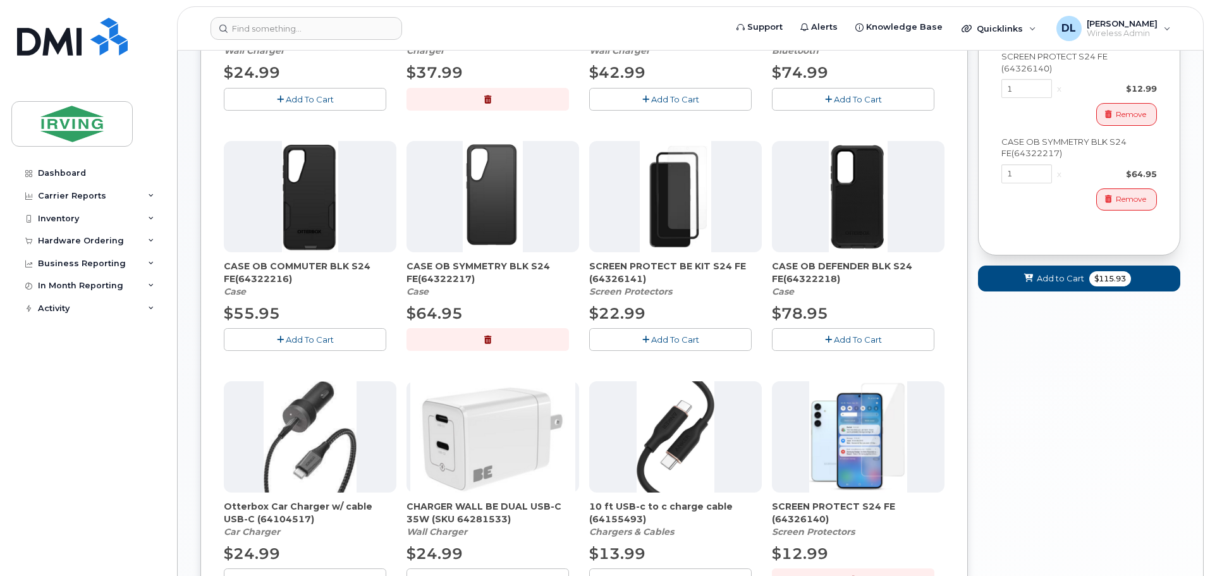 Image resolution: width=1210 pixels, height=576 pixels. I want to click on img: s24_fe_ob_Def.png, so click(859, 197).